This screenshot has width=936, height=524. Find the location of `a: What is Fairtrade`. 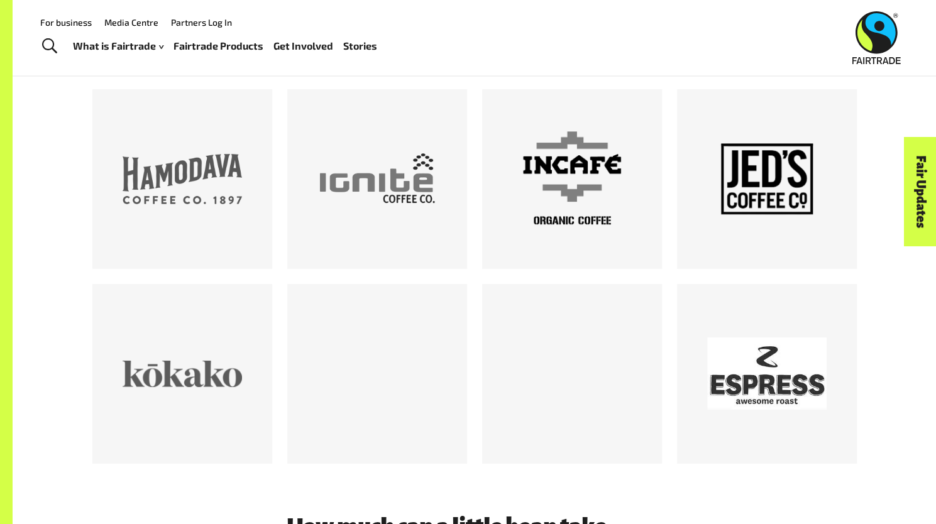

a: What is Fairtrade is located at coordinates (118, 46).